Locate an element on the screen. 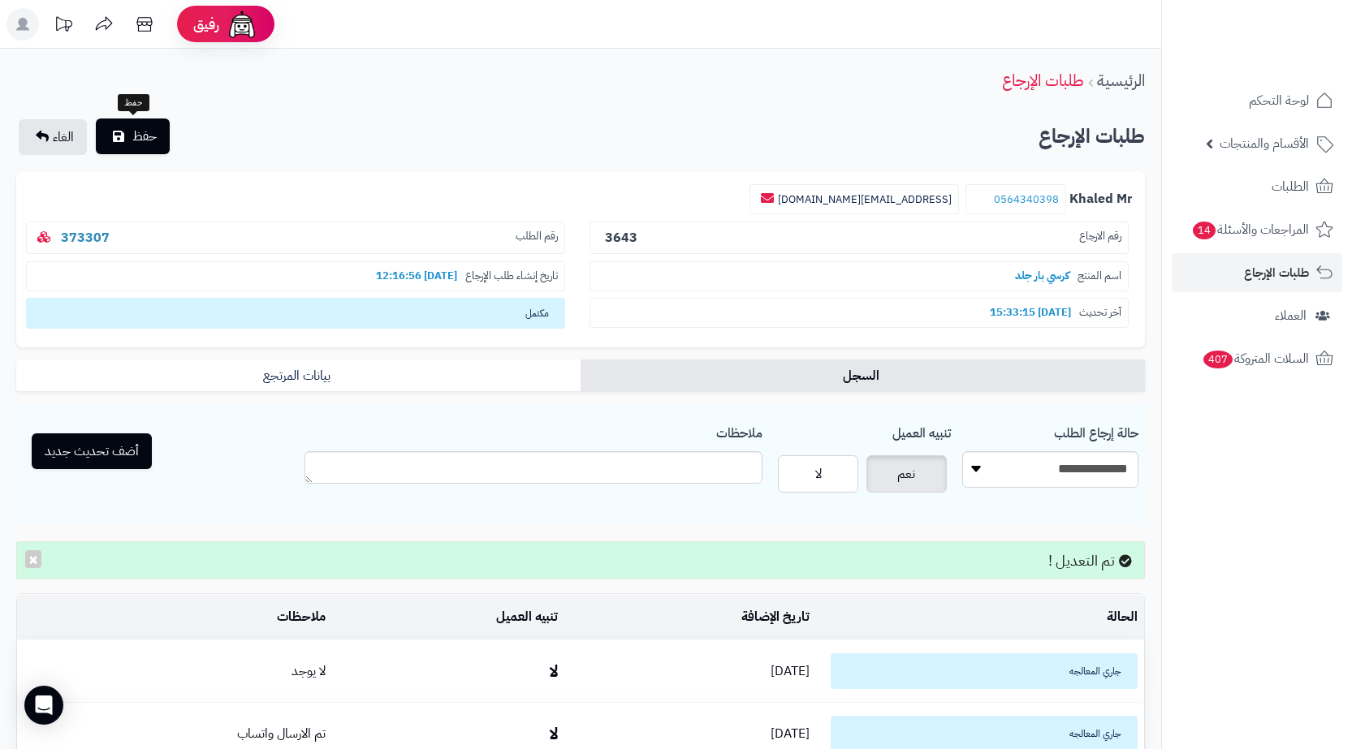 The width and height of the screenshot is (1352, 749). div: Open Intercom Messenger is located at coordinates (44, 706).